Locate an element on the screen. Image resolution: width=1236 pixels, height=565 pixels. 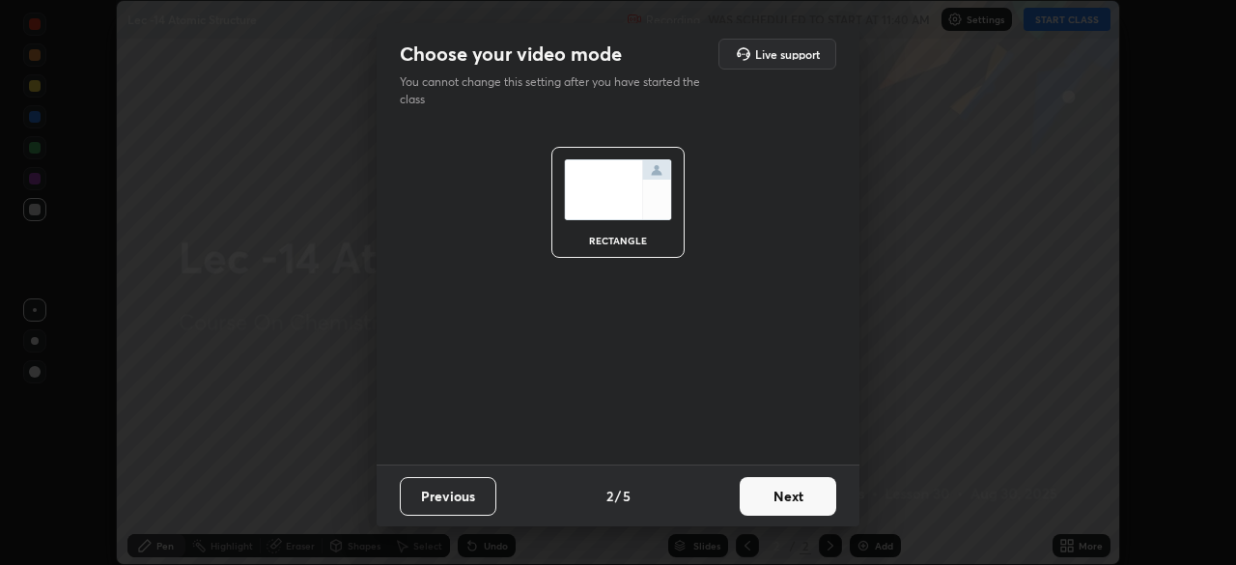
h4: 2 is located at coordinates (609, 495).